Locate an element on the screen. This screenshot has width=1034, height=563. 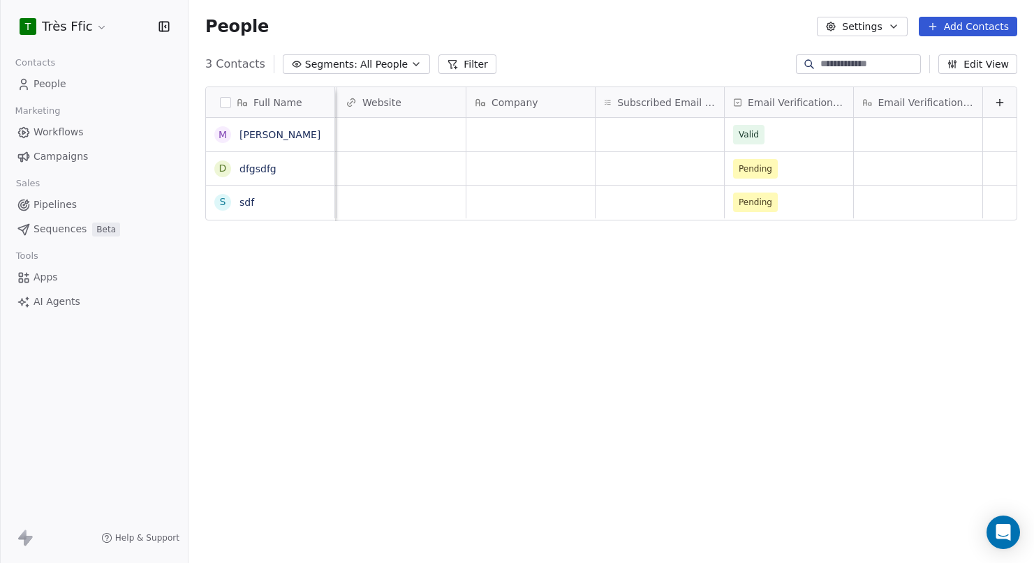
span: Campaigns is located at coordinates (61, 156).